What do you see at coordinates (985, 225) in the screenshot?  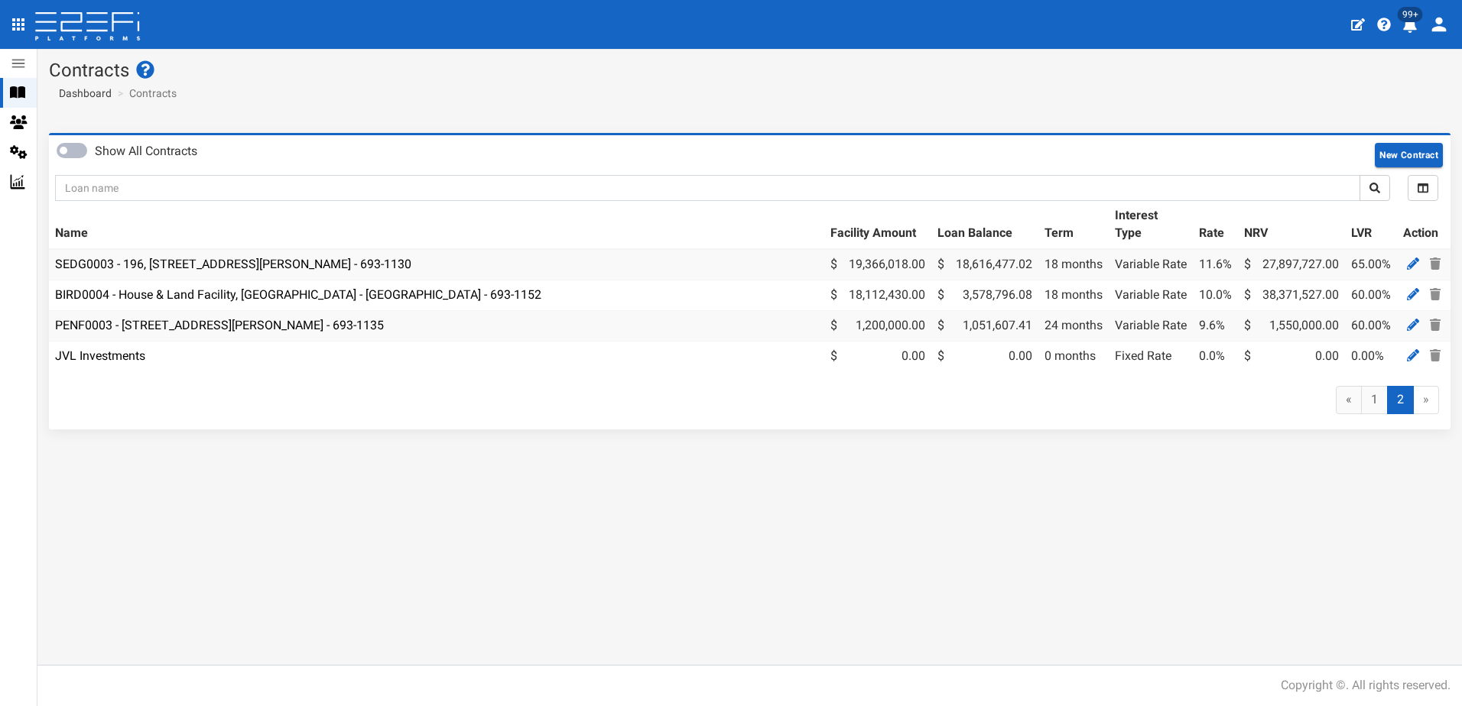 I see `th: Loan Balance` at bounding box center [985, 225].